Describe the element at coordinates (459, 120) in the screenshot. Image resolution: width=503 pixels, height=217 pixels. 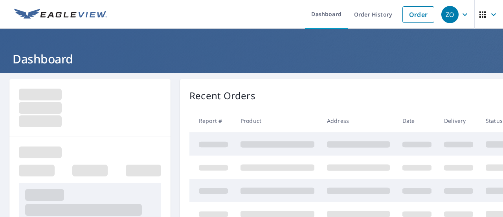
I see `th: Delivery` at that location.